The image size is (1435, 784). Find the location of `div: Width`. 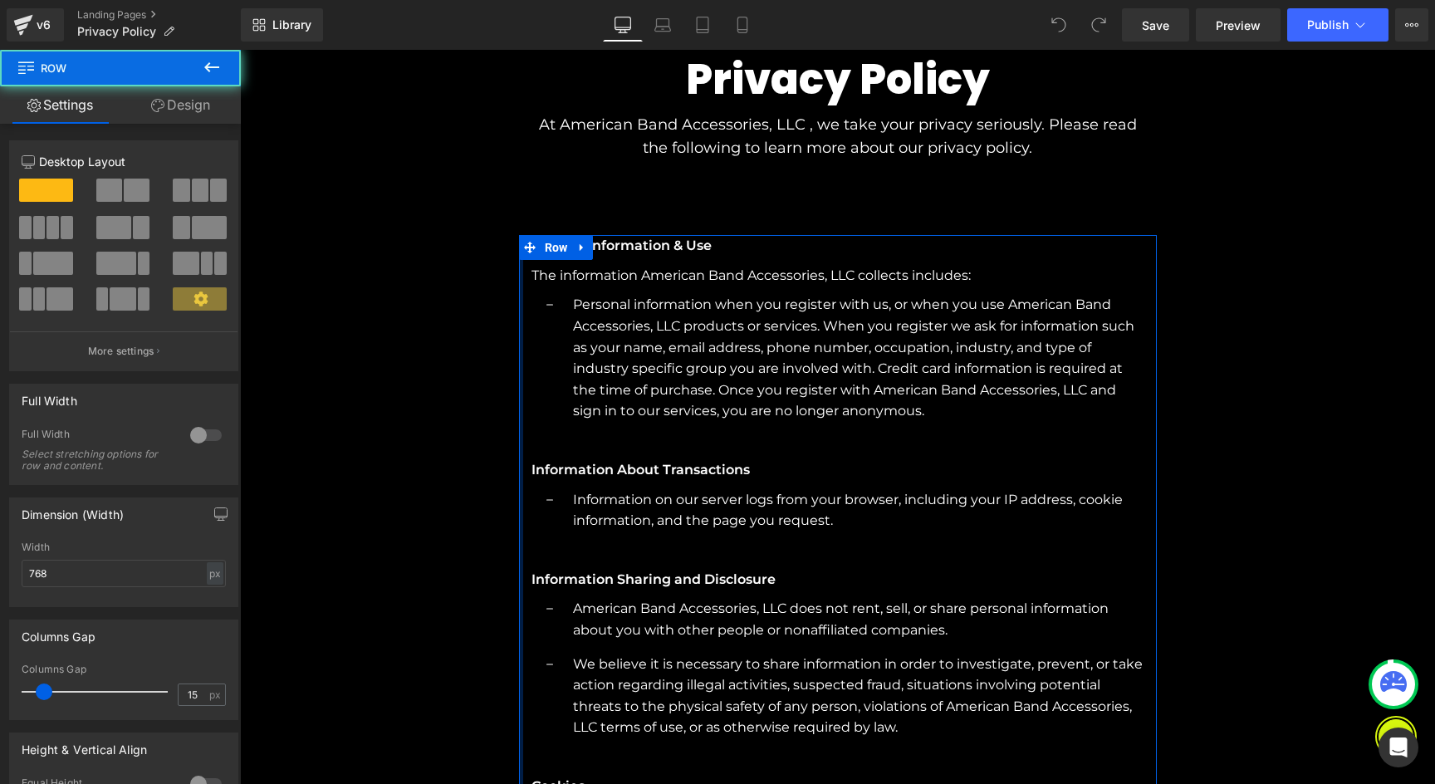

div: Width is located at coordinates (124, 547).